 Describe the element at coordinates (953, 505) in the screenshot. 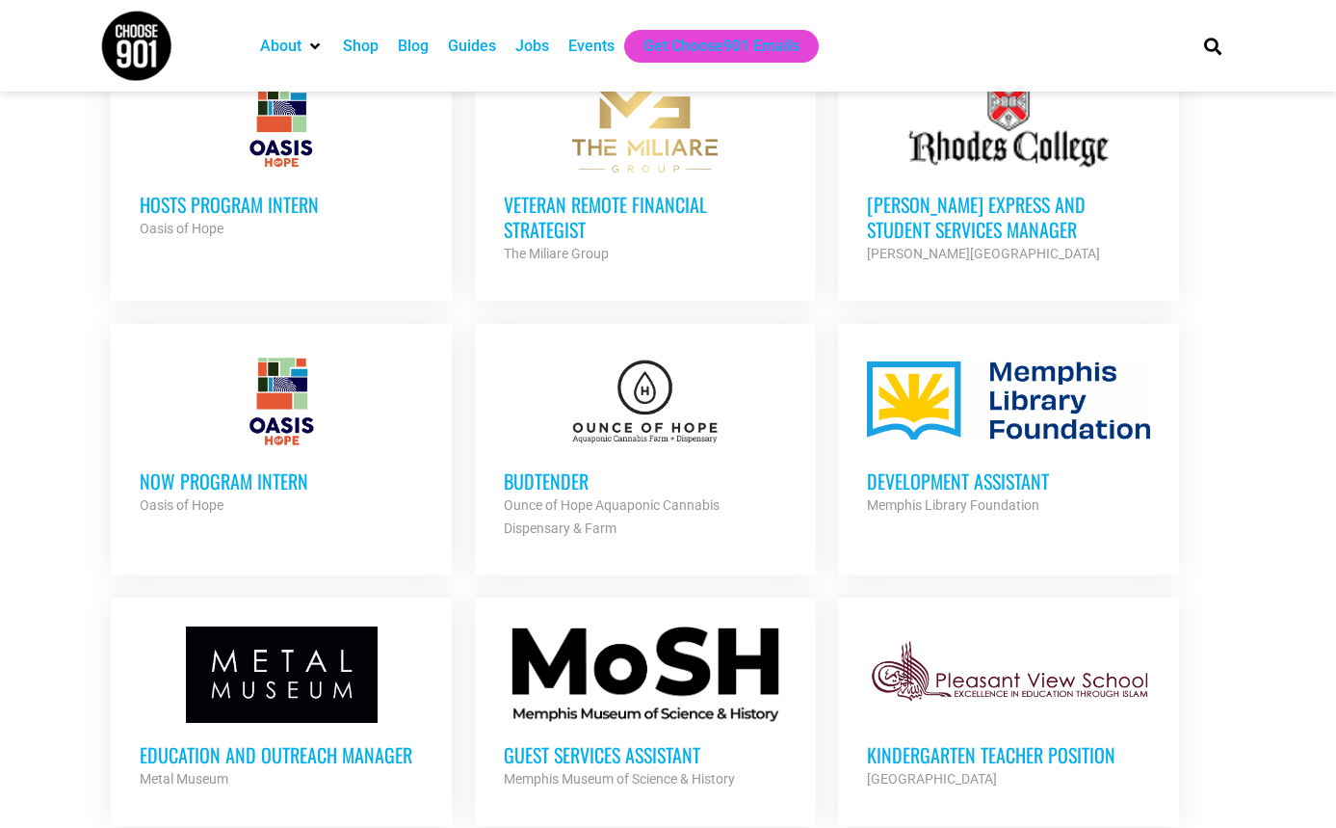

I see `strong: Memphis Library Foundation` at that location.